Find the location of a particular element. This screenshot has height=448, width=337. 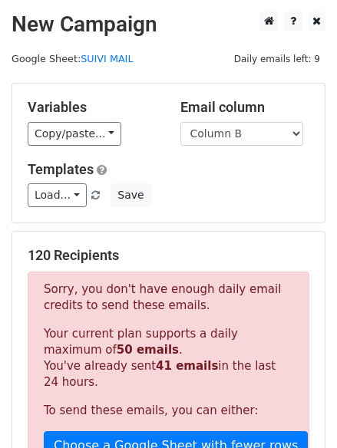

button: Save is located at coordinates (130, 195).